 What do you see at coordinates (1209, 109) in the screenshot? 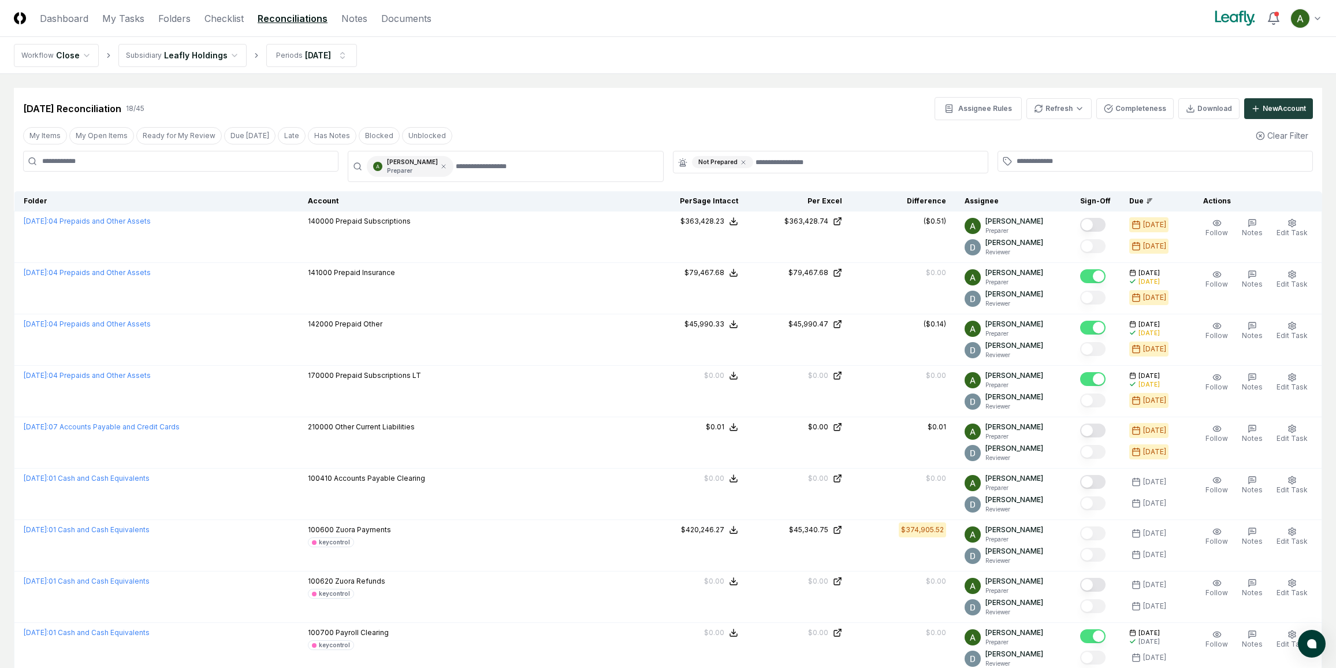
I see `button: Download` at bounding box center [1209, 109].